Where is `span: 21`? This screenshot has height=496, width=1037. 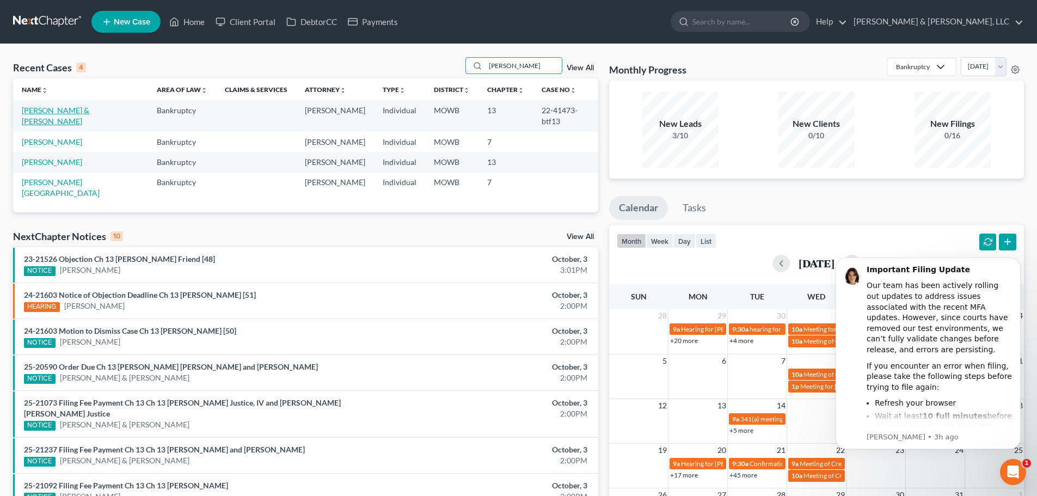 span: 21 is located at coordinates (781, 450).